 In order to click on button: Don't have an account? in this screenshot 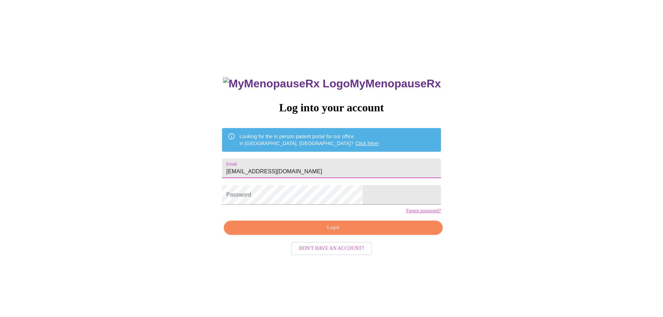, I will do `click(331, 248)`.